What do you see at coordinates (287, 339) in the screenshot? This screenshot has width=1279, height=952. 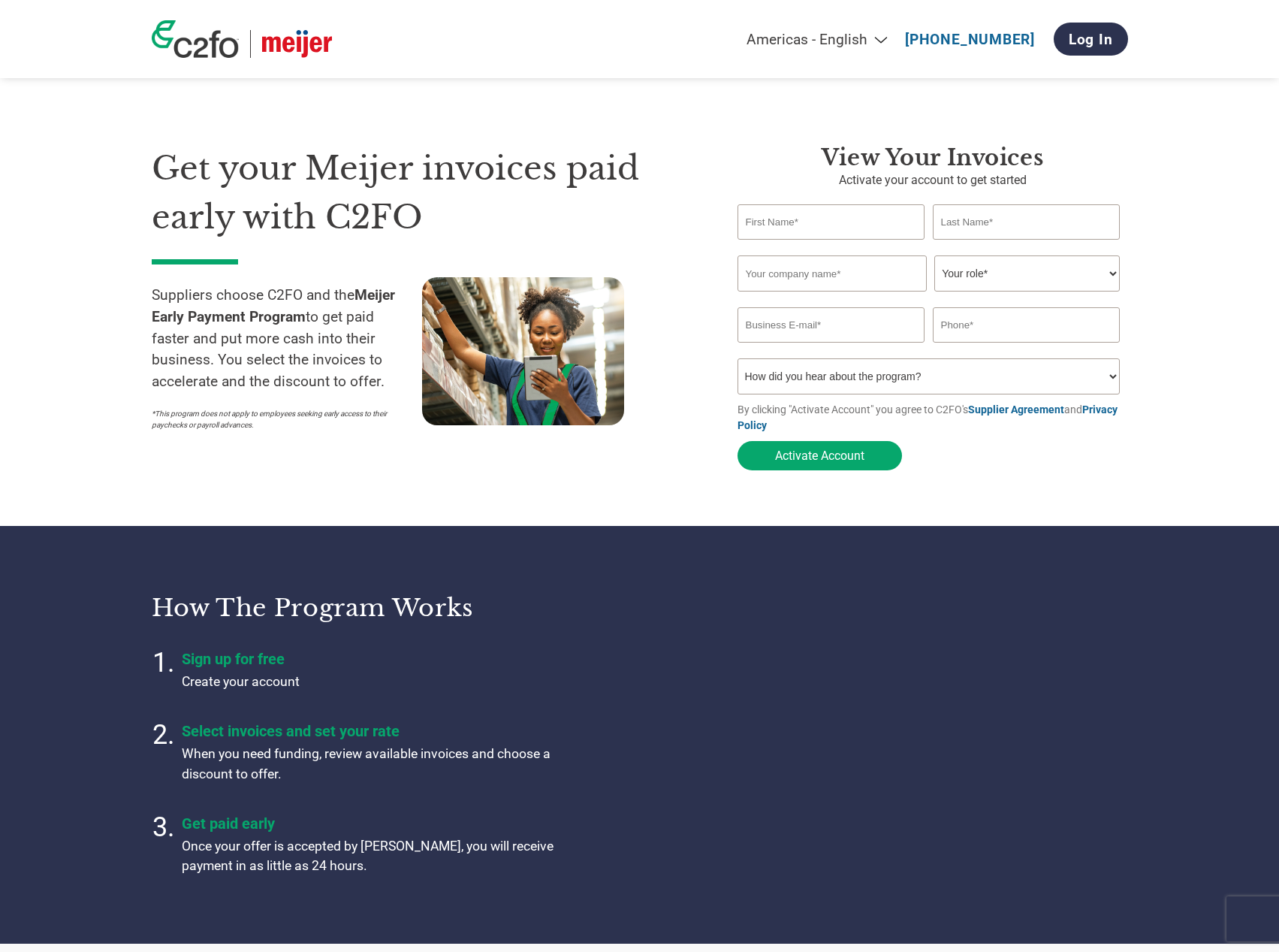 I see `p: Suppliers choose C2FO and the to get paid faster and put more cash into their business. You selec...` at bounding box center [287, 339].